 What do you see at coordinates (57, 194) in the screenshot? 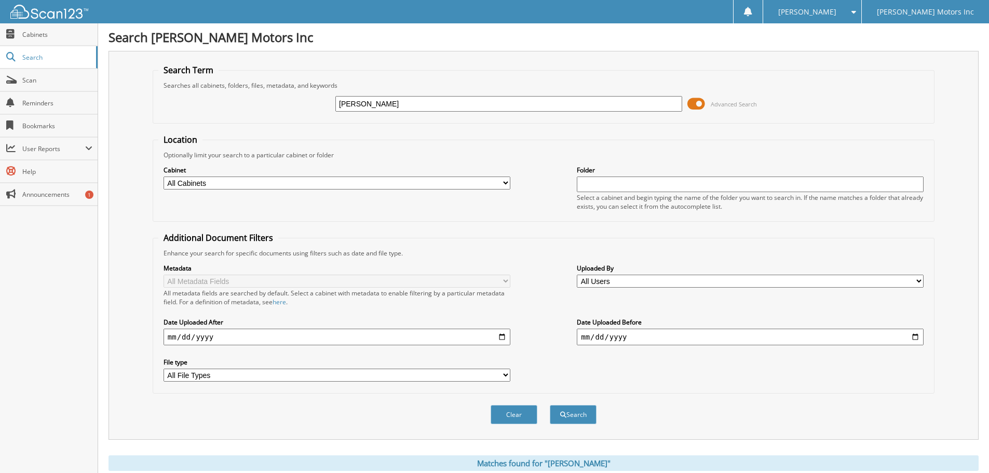
I see `span: Announcements` at bounding box center [57, 194].